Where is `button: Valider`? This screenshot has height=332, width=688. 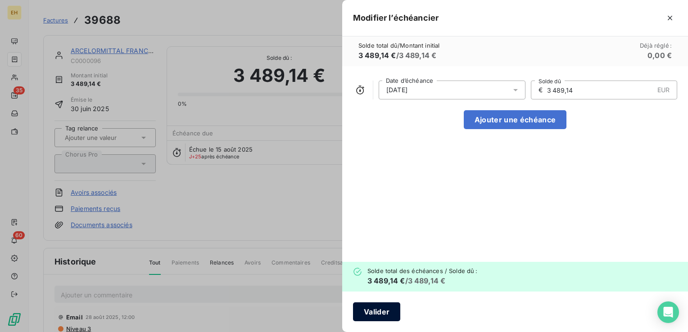 button: Valider is located at coordinates (376, 312).